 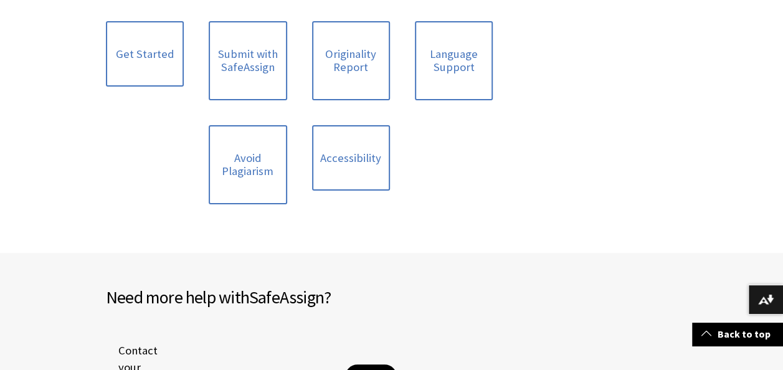 I want to click on a: Back to top, so click(x=738, y=334).